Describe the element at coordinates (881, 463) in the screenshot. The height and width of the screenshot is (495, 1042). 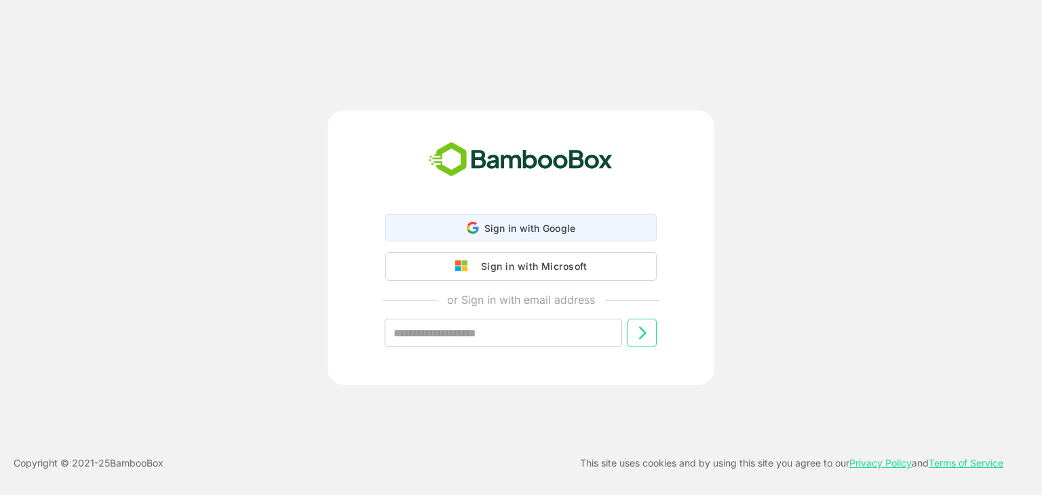
I see `a: Privacy Policy` at that location.